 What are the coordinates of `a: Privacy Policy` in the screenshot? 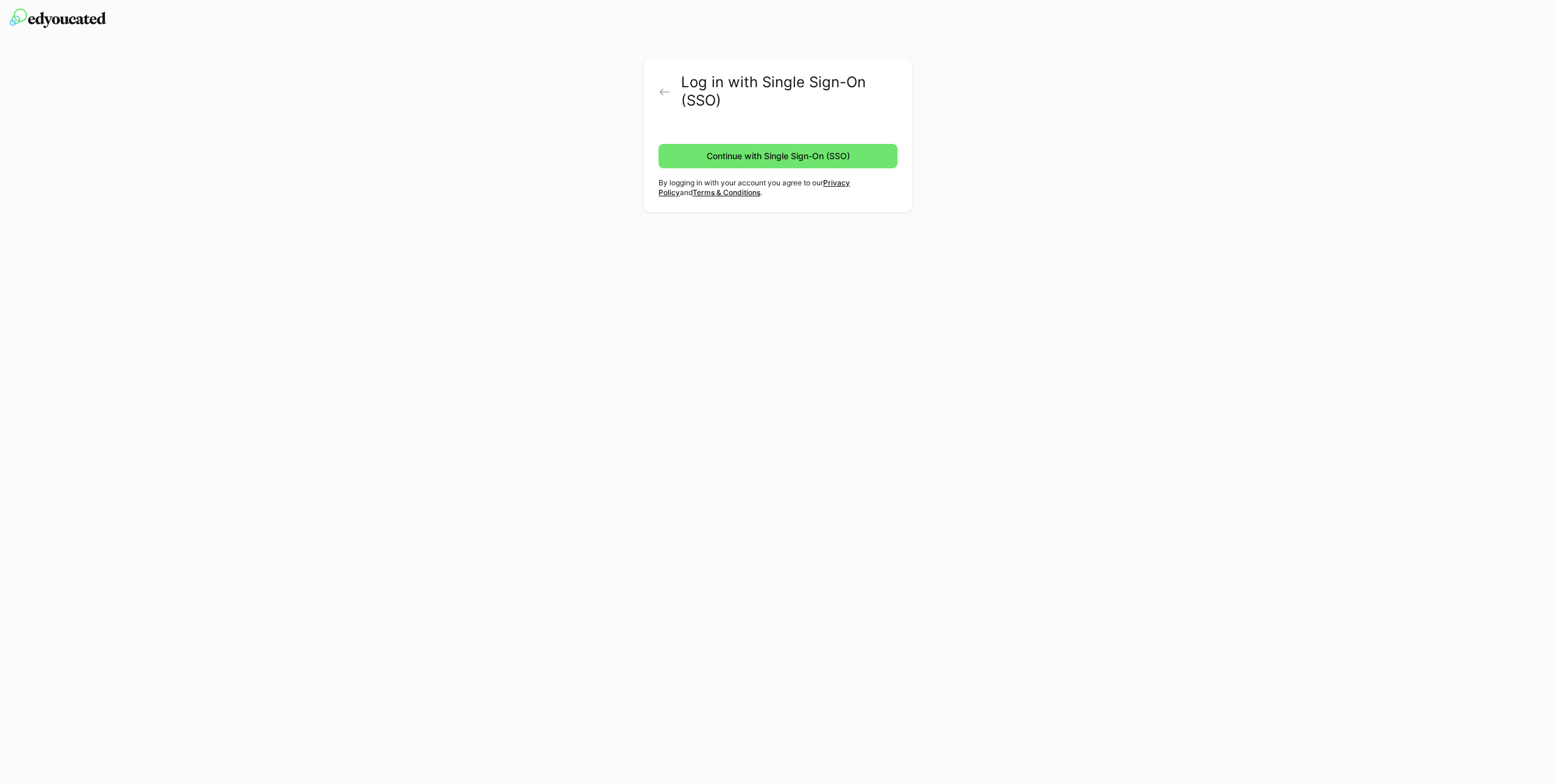 It's located at (754, 187).